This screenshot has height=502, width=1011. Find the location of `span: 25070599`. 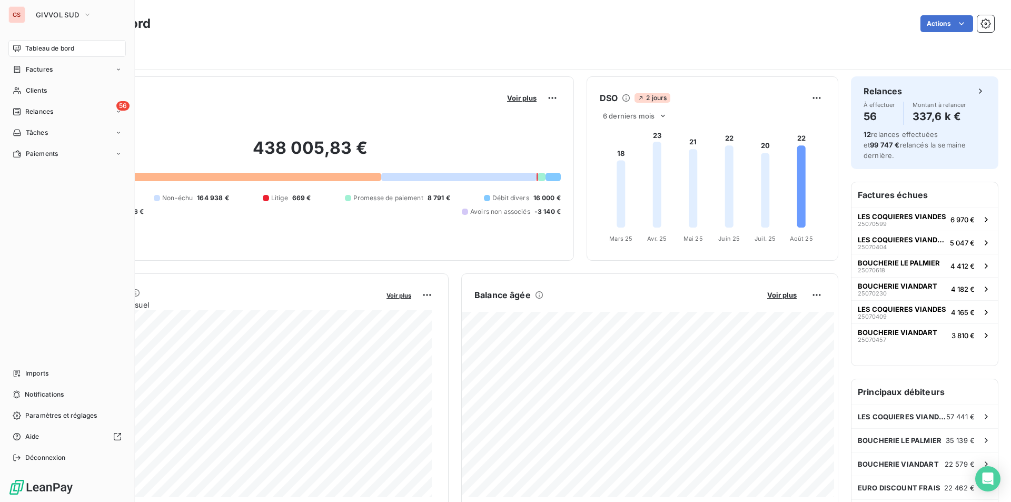

span: 25070599 is located at coordinates (872, 224).